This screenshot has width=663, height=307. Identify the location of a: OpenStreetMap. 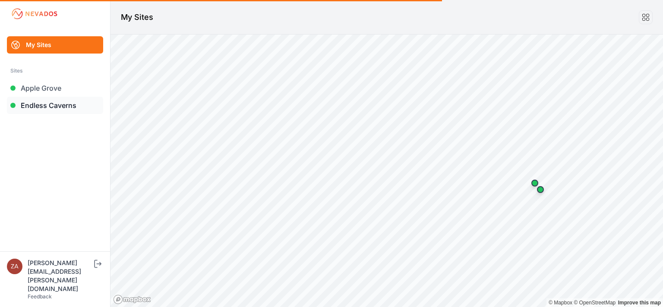
(594, 303).